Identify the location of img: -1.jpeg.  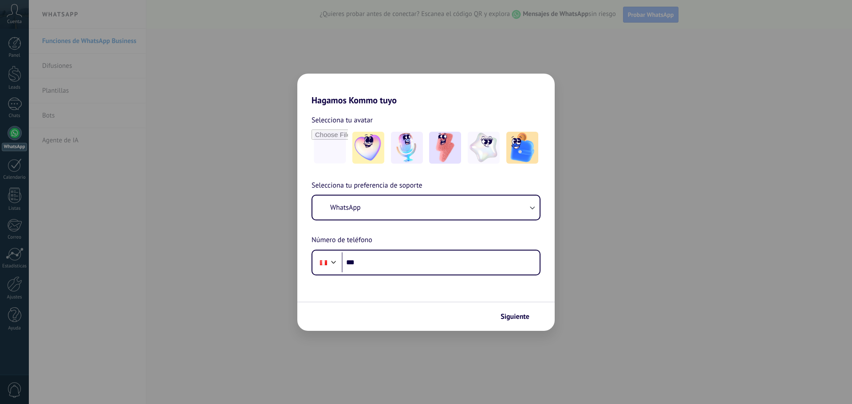
(368, 148).